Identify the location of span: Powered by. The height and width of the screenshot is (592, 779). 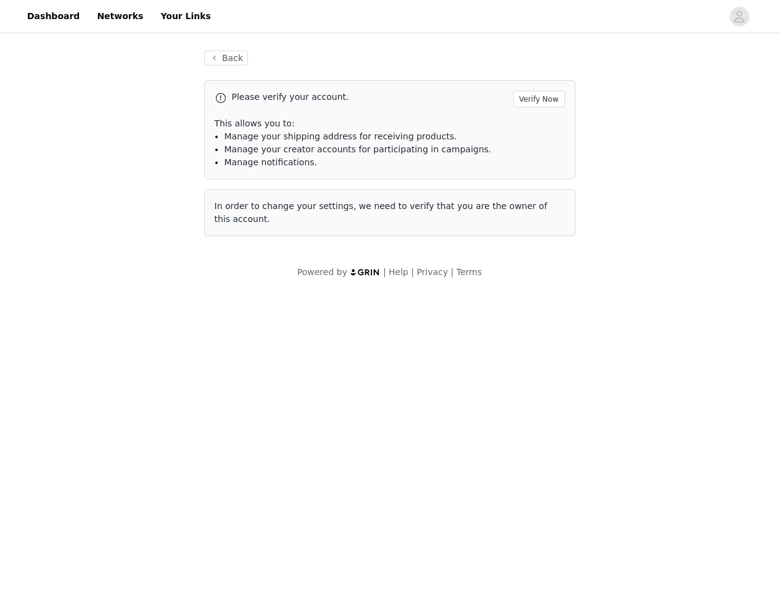
(322, 272).